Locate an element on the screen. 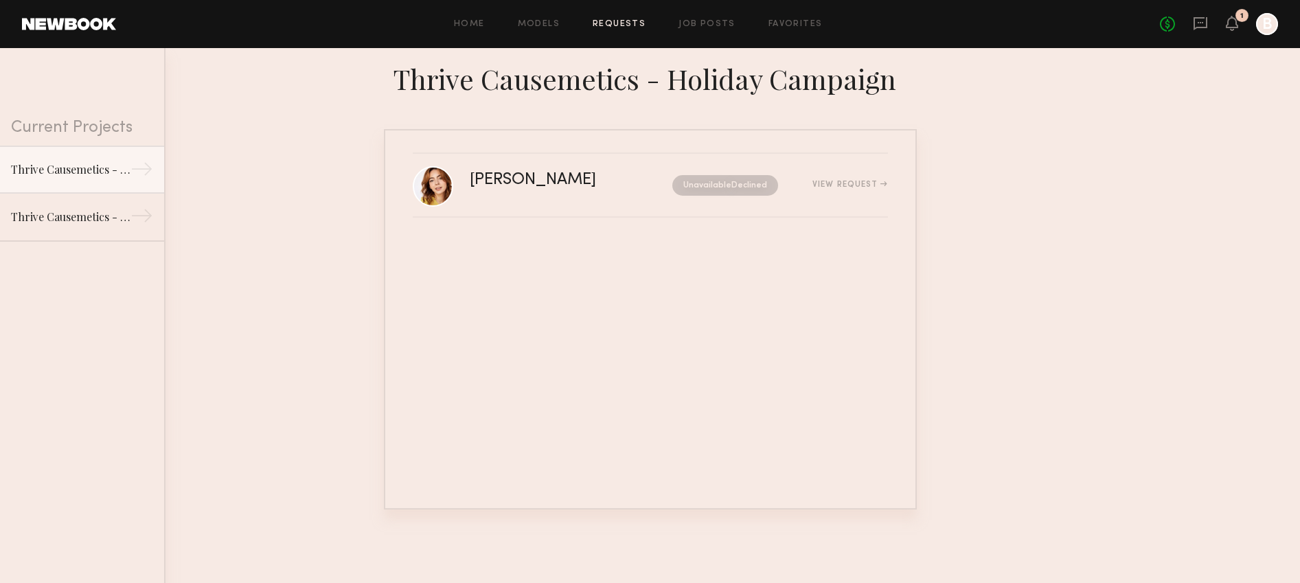 This screenshot has height=583, width=1300. nb-request-status: Unavailable Declined is located at coordinates (725, 185).